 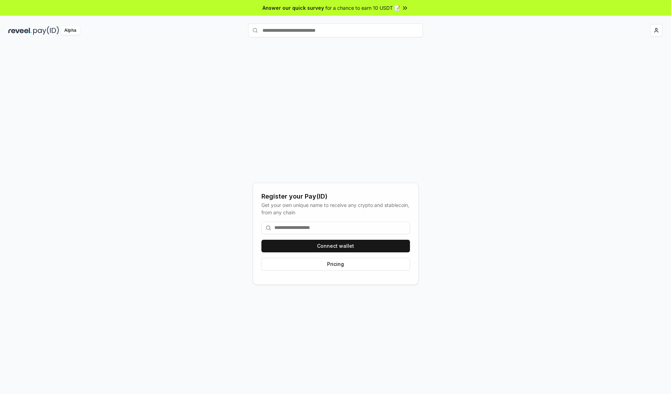 I want to click on span: for a chance to earn 10 USDT 📝, so click(x=363, y=8).